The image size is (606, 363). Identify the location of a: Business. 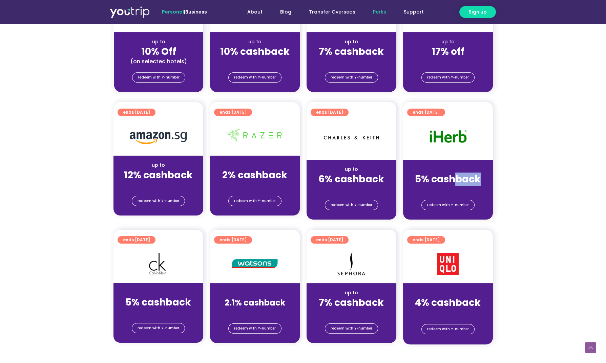
(196, 12).